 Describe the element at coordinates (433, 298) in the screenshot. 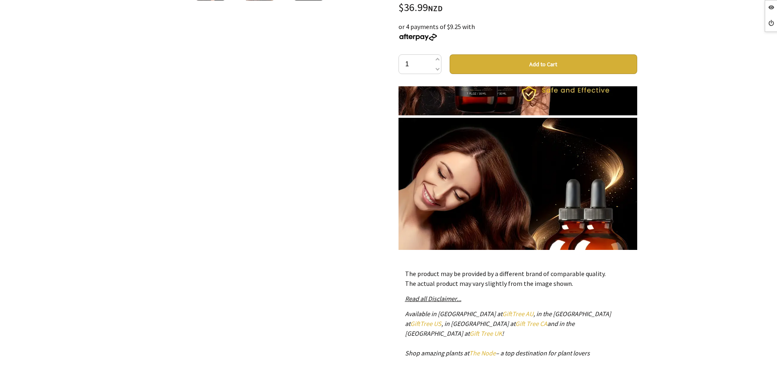

I see `em: Read all Disclaimer...` at that location.